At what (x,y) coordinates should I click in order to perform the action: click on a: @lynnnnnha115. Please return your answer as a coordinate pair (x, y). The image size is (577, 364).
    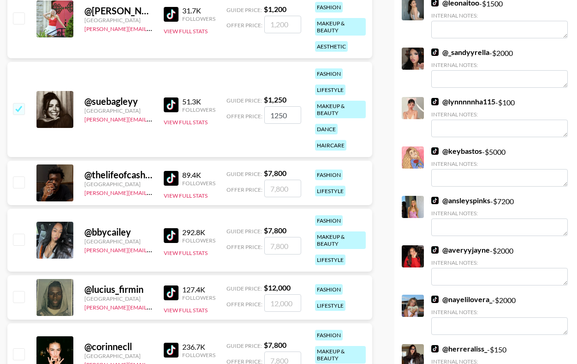
    Looking at the image, I should click on (463, 102).